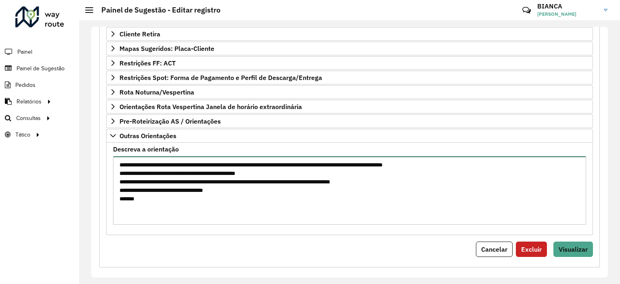  I want to click on a: Cliente Retira, so click(349, 34).